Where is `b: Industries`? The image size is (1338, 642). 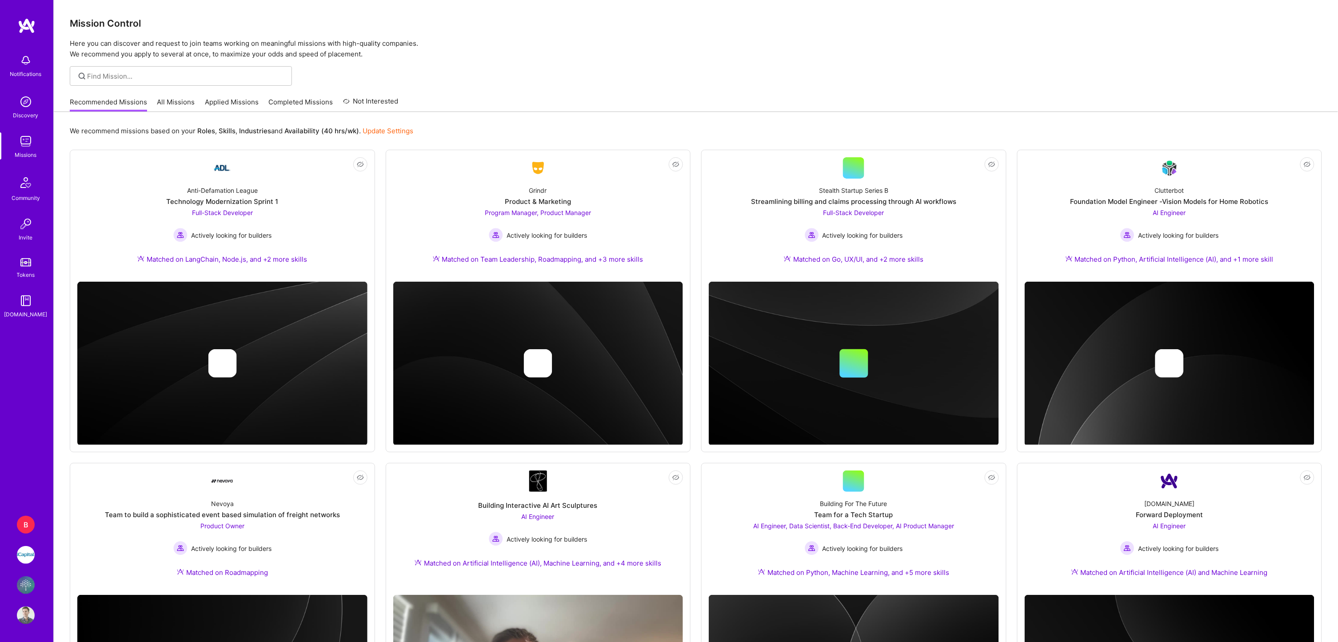
b: Industries is located at coordinates (255, 131).